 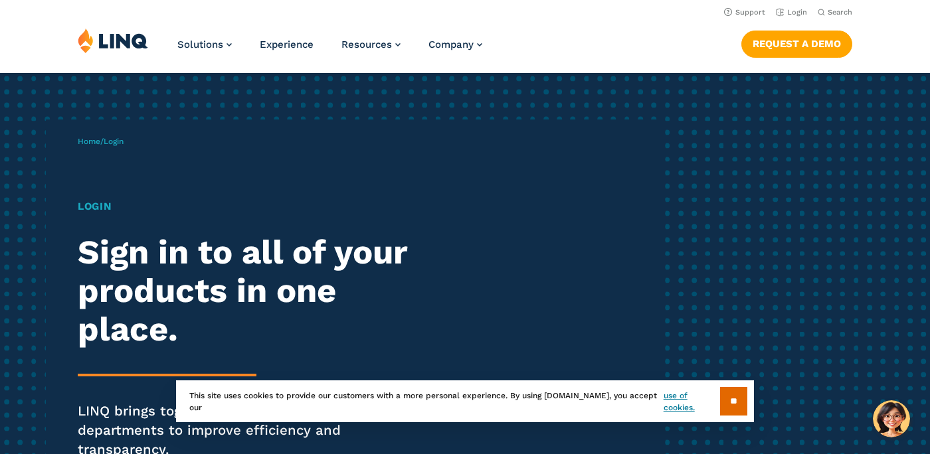 I want to click on h1: Login, so click(x=256, y=207).